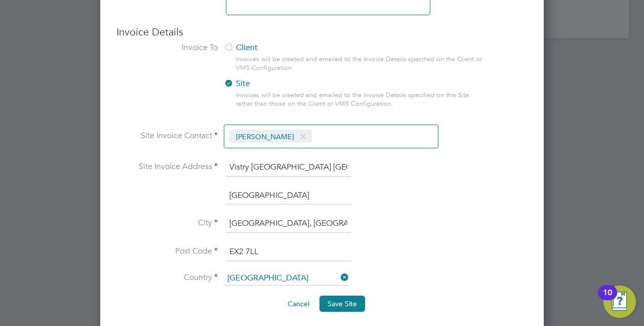 The width and height of the screenshot is (644, 326). I want to click on button: Open Resource Center, 10 new notifications, so click(619, 302).